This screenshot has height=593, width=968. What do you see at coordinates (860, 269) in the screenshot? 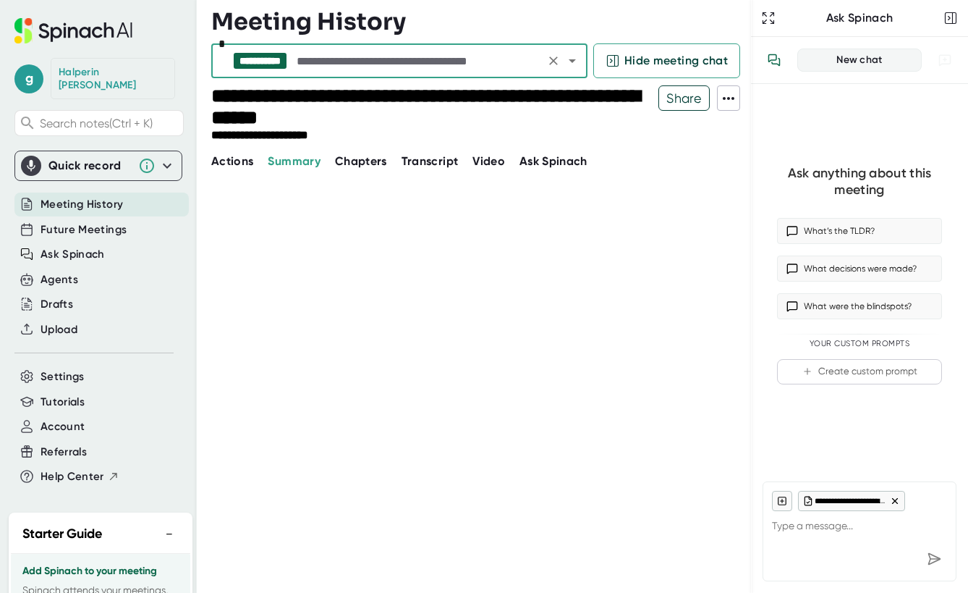
I see `button: What decisions were made?` at bounding box center [860, 269].